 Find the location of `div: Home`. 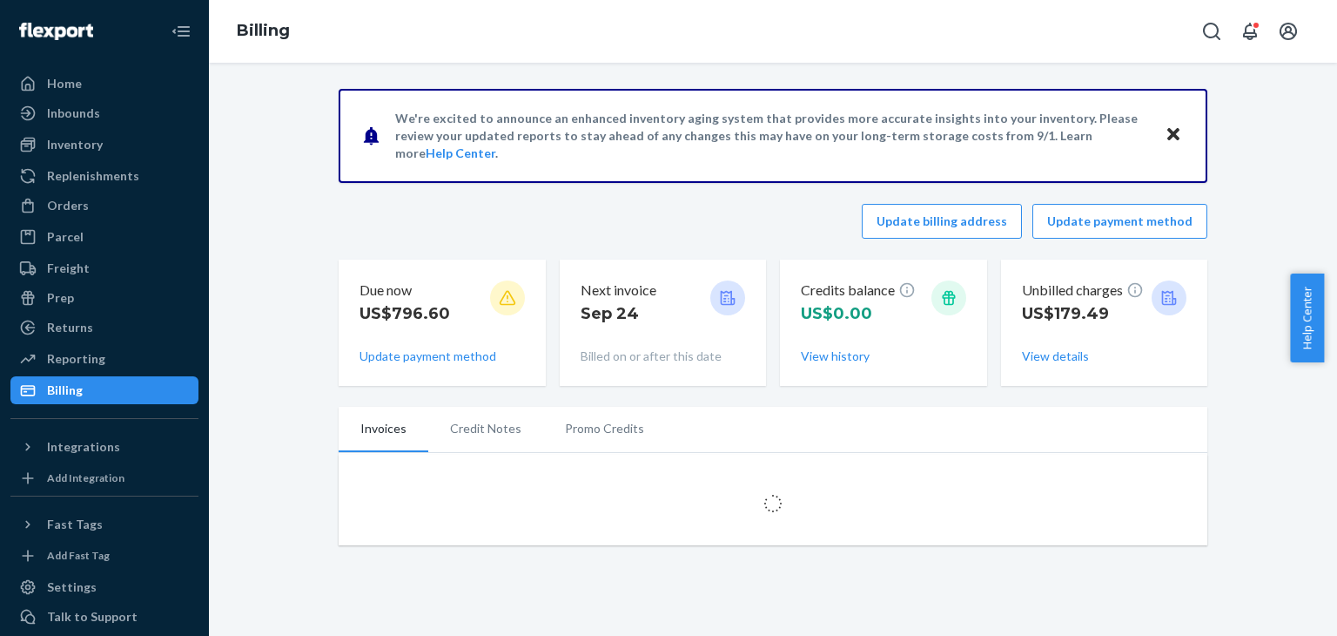

div: Home is located at coordinates (64, 84).